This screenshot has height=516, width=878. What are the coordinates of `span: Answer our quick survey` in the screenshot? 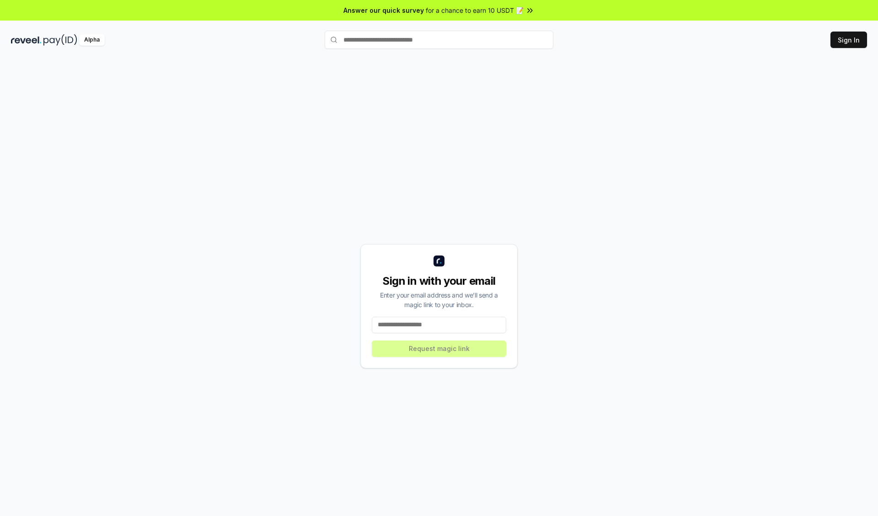 It's located at (384, 10).